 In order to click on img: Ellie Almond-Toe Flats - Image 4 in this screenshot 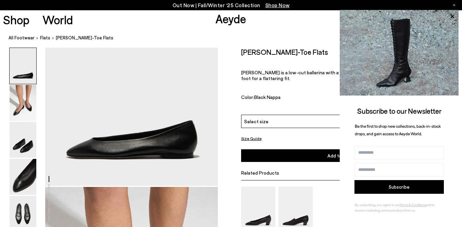, I will do `click(23, 177)`.